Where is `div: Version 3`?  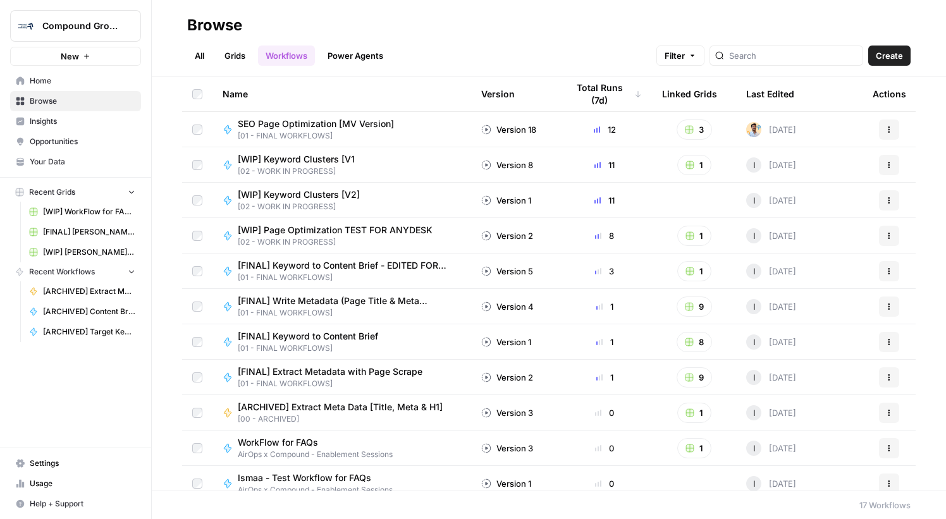
div: Version 3 is located at coordinates (507, 413).